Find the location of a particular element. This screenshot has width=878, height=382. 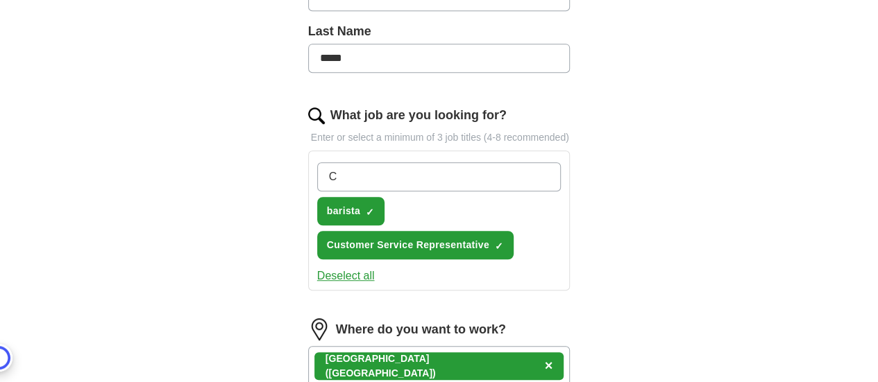

img: search.png is located at coordinates (316, 116).